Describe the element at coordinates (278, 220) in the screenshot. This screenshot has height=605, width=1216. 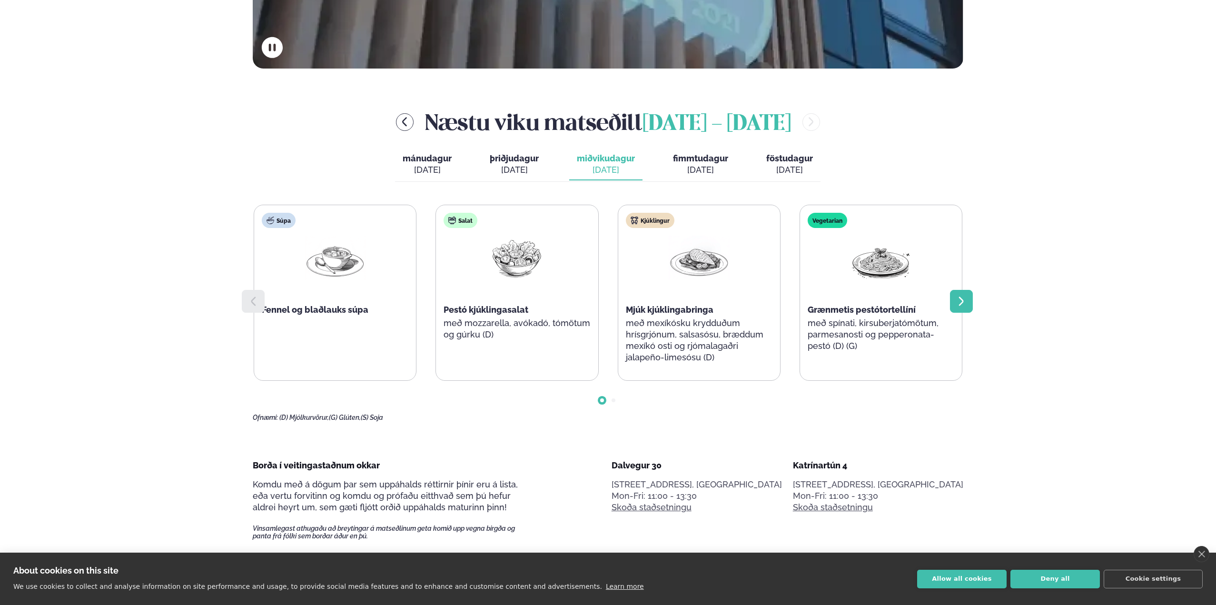
I see `div: Súpa` at that location.